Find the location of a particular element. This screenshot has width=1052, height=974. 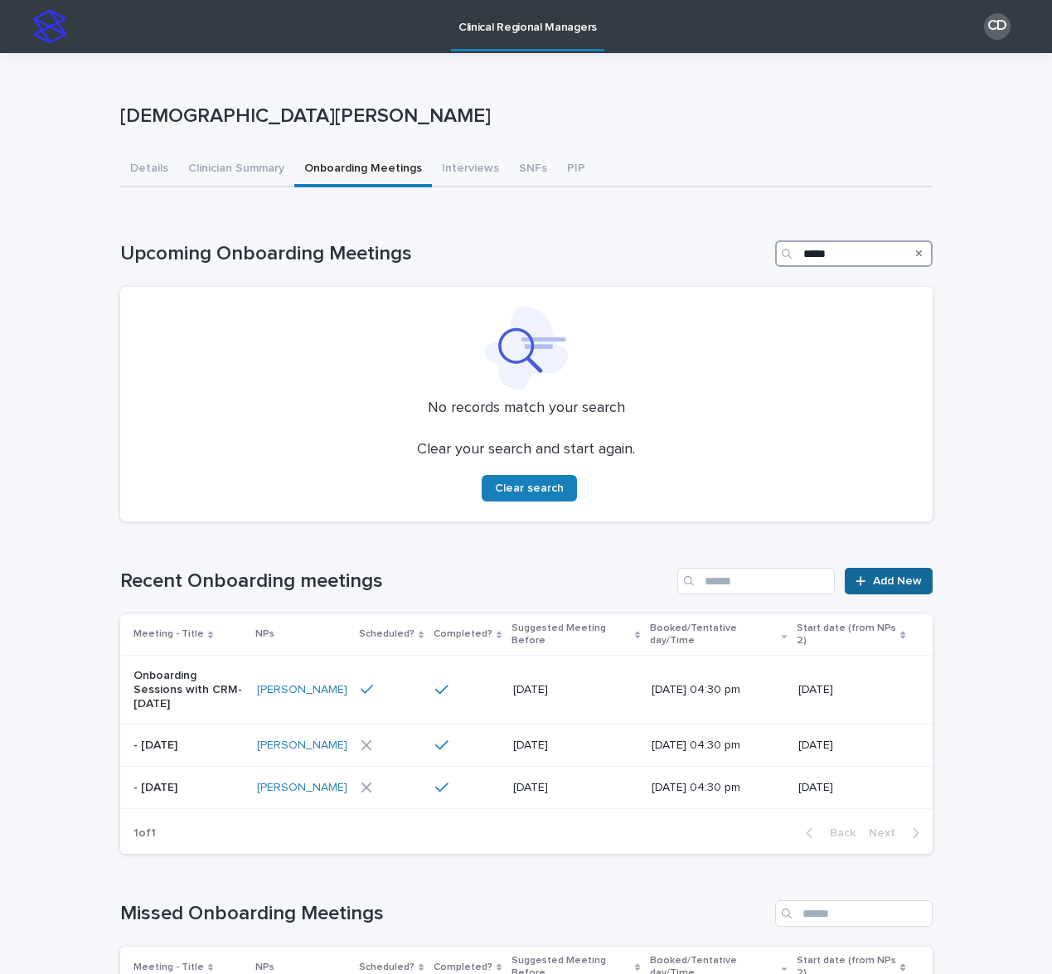

p: Clear your search and start again. is located at coordinates (526, 450).